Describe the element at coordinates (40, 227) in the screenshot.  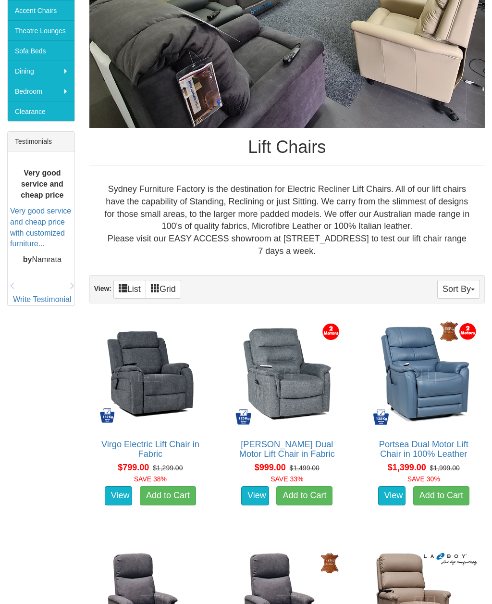
I see `a: Very good service and cheap price with customized furniture...` at that location.